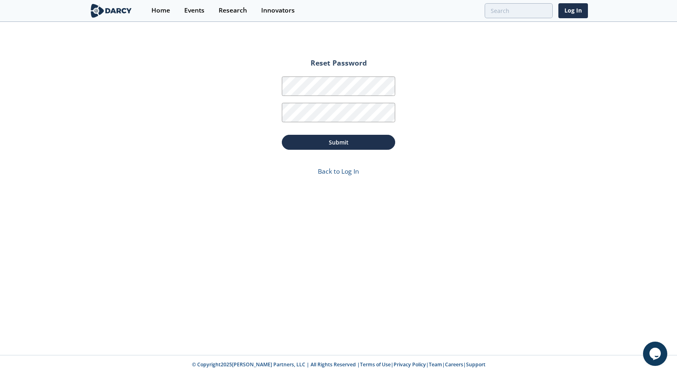 Image resolution: width=677 pixels, height=374 pixels. I want to click on div: Events, so click(194, 11).